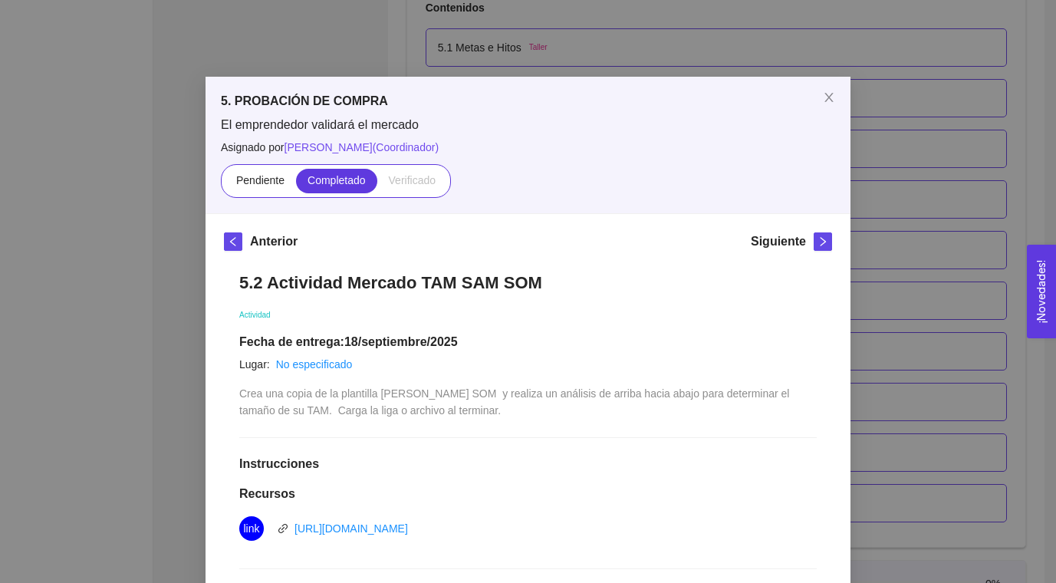 This screenshot has height=583, width=1056. I want to click on span: El emprendedor validará el mercado, so click(527, 125).